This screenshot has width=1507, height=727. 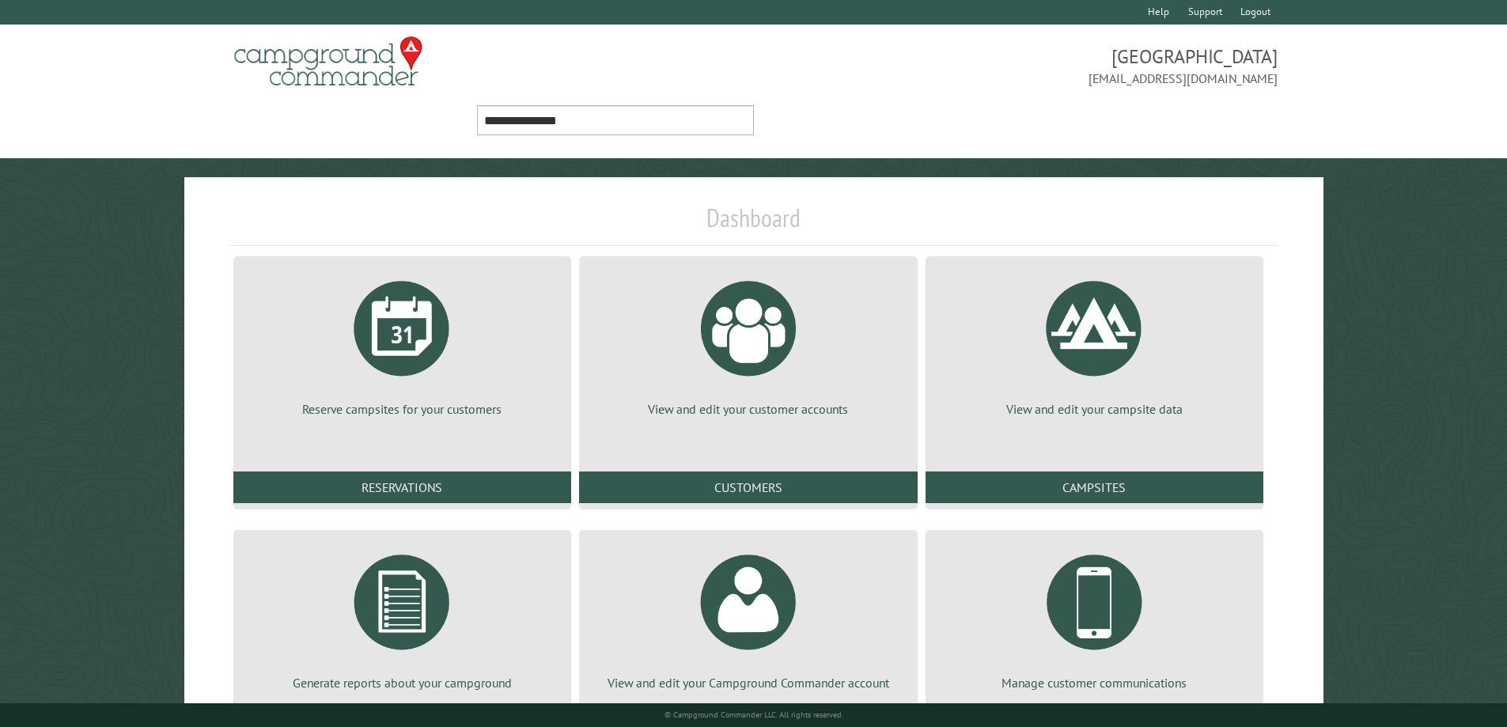 What do you see at coordinates (1094, 487) in the screenshot?
I see `a: Campsites` at bounding box center [1094, 487].